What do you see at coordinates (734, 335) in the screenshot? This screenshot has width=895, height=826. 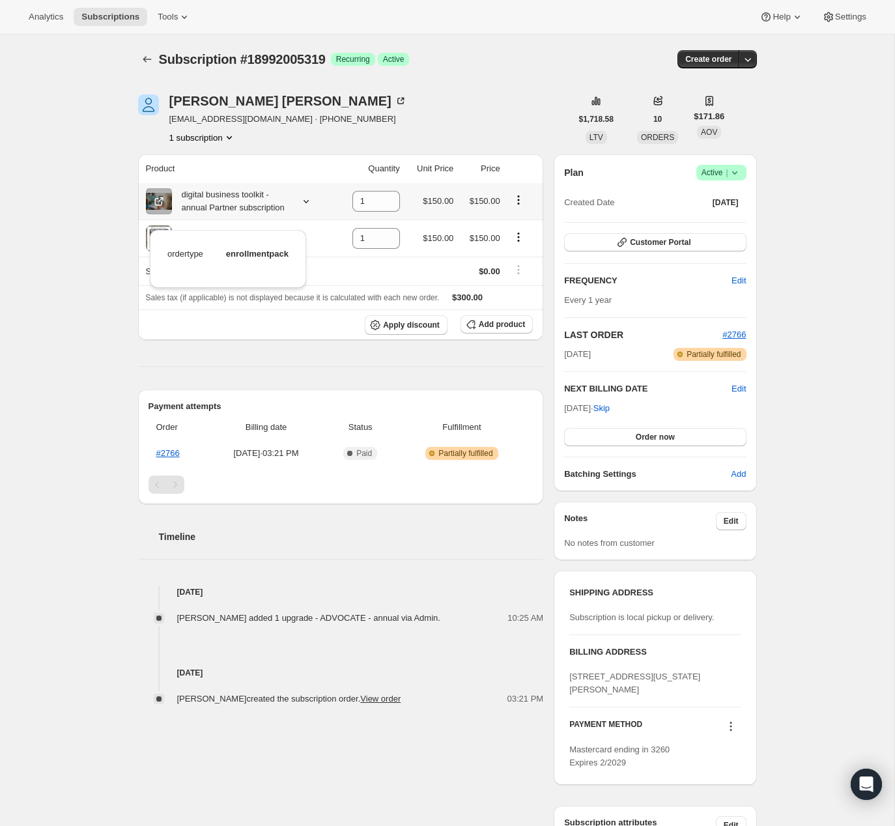 I see `button: #2766` at bounding box center [734, 335].